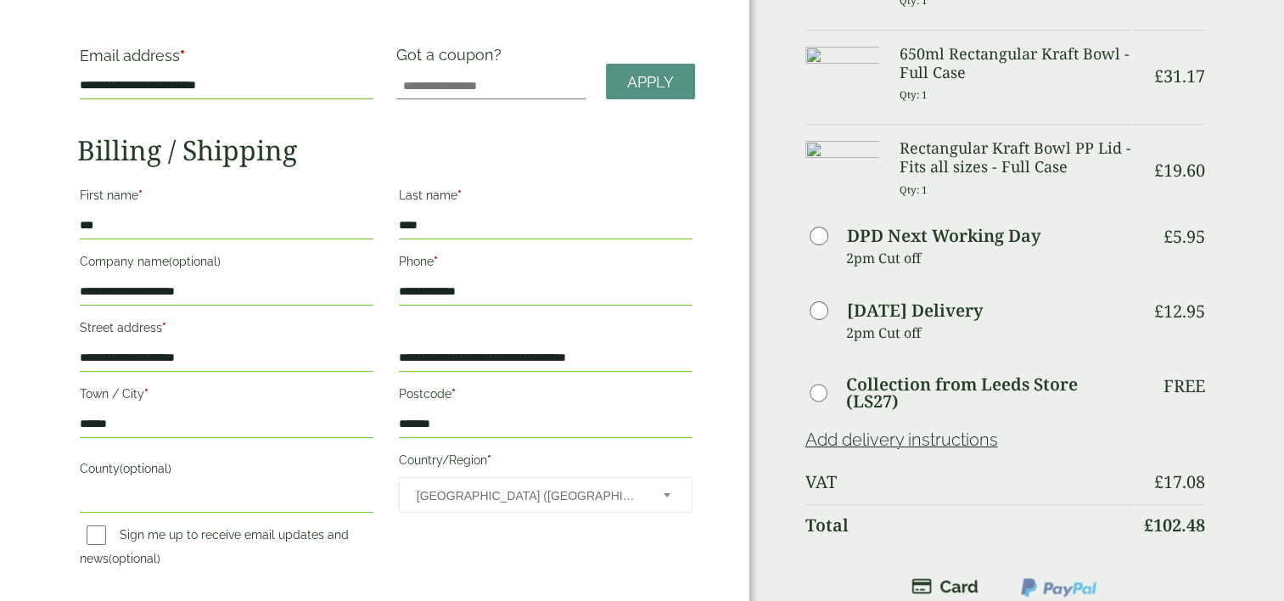  What do you see at coordinates (227, 198) in the screenshot?
I see `label: First name` at bounding box center [227, 198].